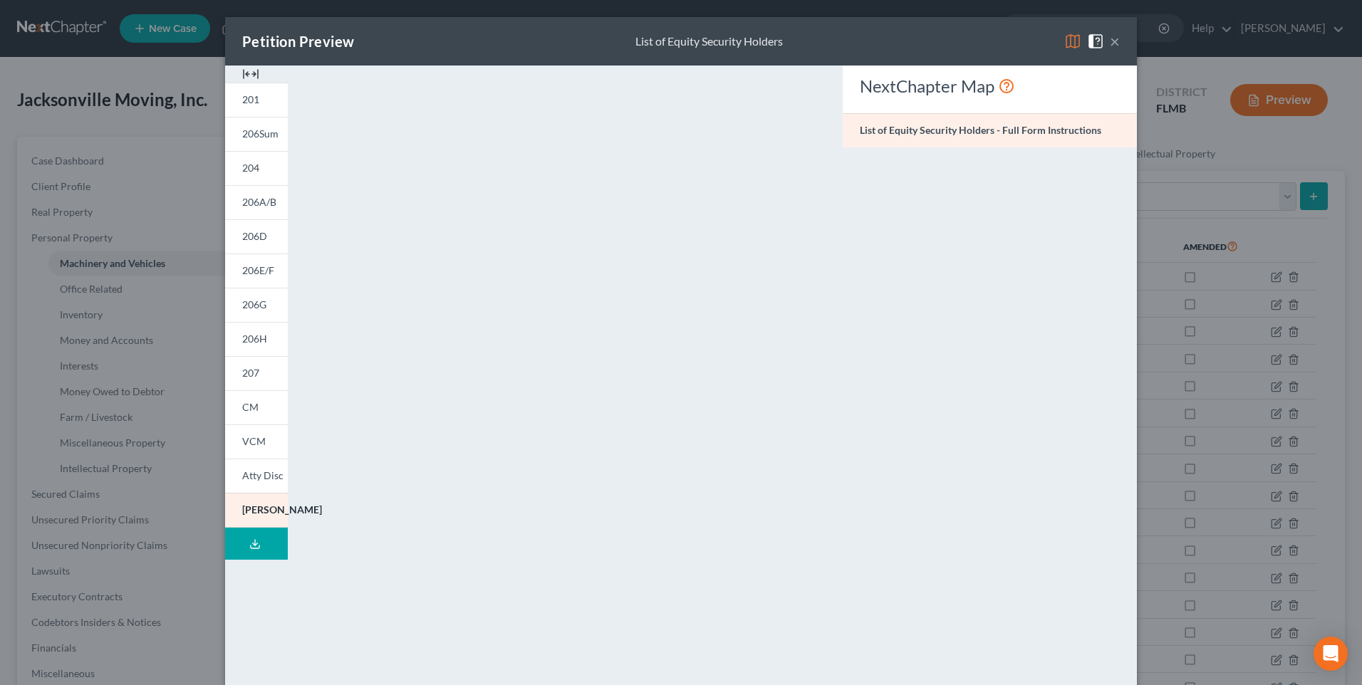 This screenshot has height=685, width=1362. I want to click on strong: List of Equity Security Holders - Full Form Instructions, so click(980, 130).